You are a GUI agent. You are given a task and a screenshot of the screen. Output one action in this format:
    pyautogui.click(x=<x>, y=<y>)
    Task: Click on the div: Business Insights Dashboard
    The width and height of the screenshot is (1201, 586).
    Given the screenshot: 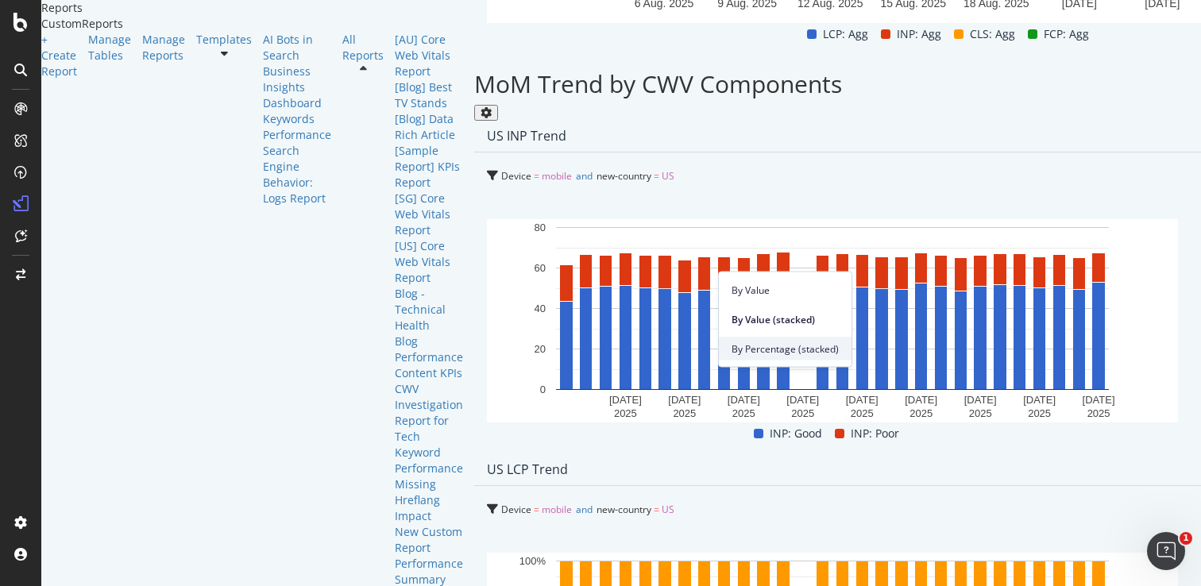 What is the action you would take?
    pyautogui.click(x=297, y=87)
    